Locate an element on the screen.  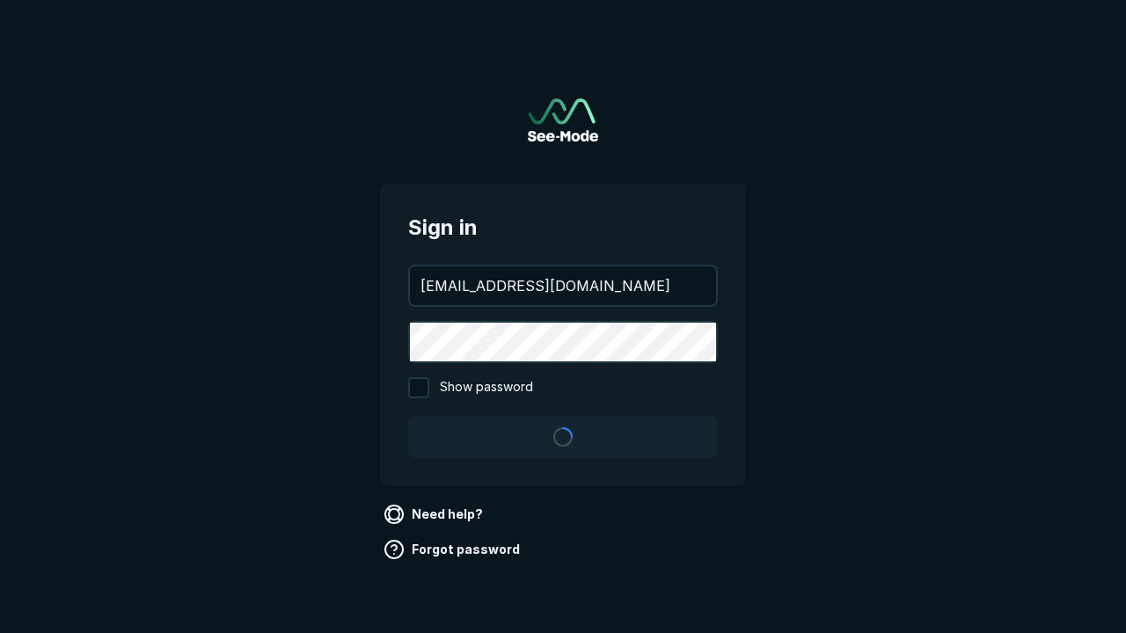
a: Need help? is located at coordinates (435, 515).